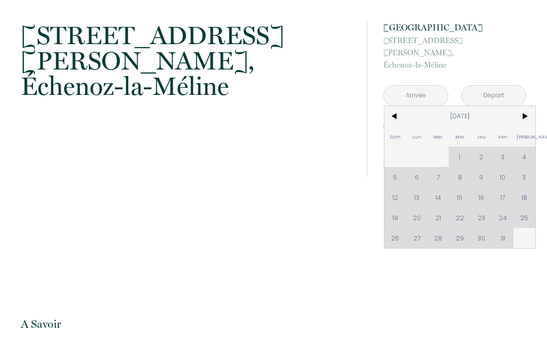 Image resolution: width=547 pixels, height=344 pixels. I want to click on input: Départ, so click(494, 95).